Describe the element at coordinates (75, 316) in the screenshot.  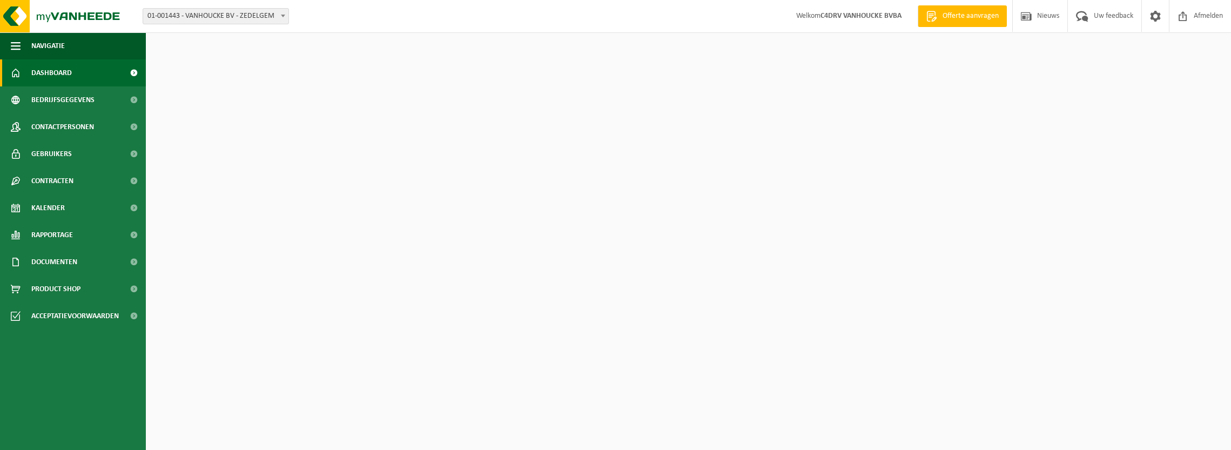
I see `span: Acceptatievoorwaarden` at that location.